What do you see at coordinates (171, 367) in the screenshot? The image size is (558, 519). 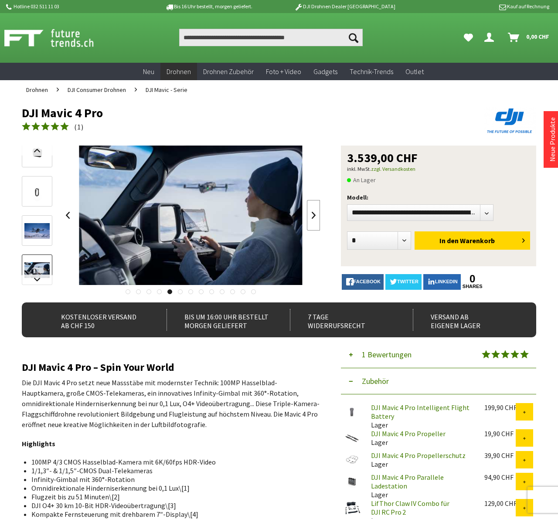 I see `h2: DJI Mavic 4 Pro – Spin Your World` at bounding box center [171, 367].